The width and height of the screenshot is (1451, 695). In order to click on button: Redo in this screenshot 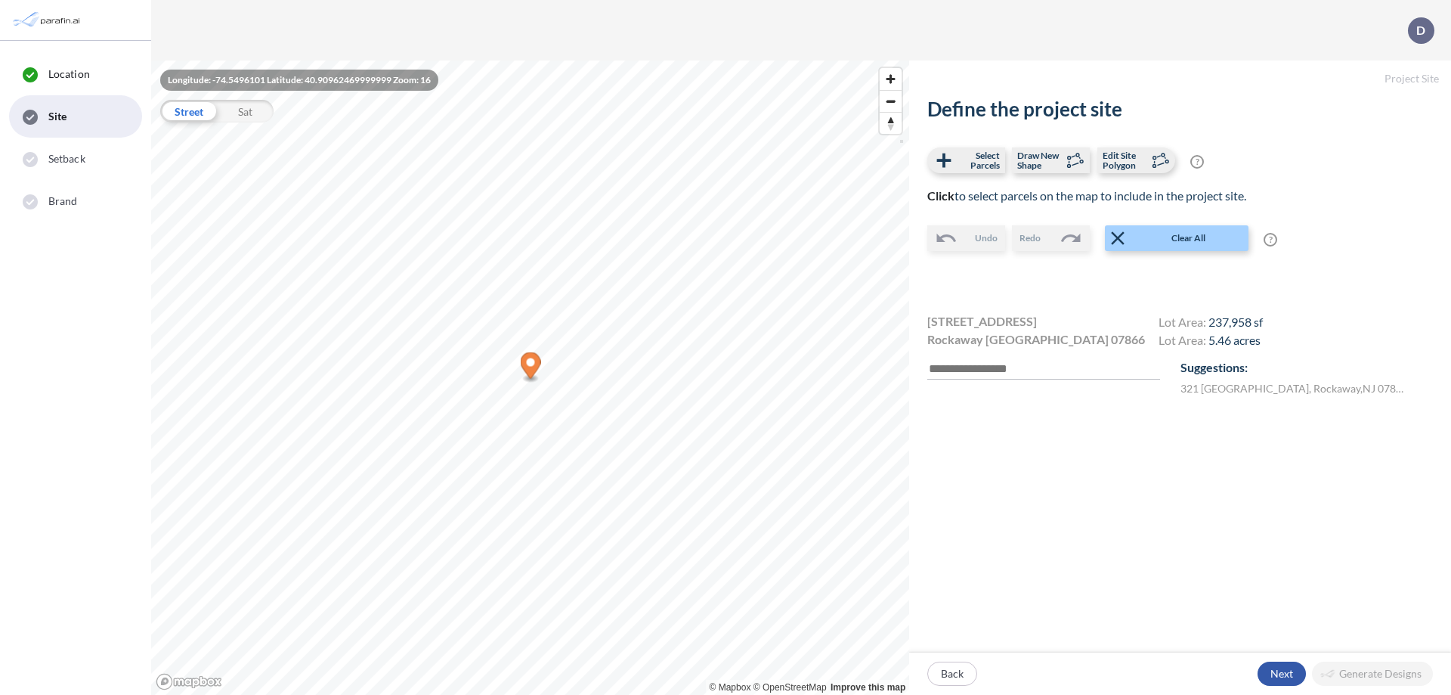, I will do `click(1051, 238)`.